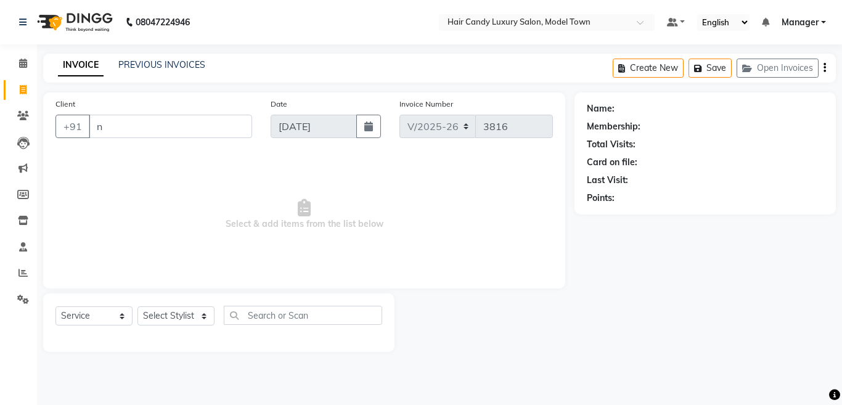 The height and width of the screenshot is (405, 842). Describe the element at coordinates (600, 108) in the screenshot. I see `div: Name:` at that location.